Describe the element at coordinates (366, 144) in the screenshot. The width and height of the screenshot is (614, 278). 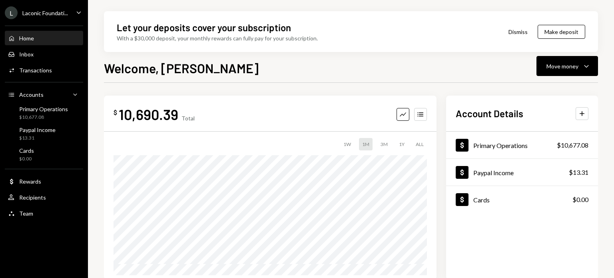
I see `div: 1M` at that location.